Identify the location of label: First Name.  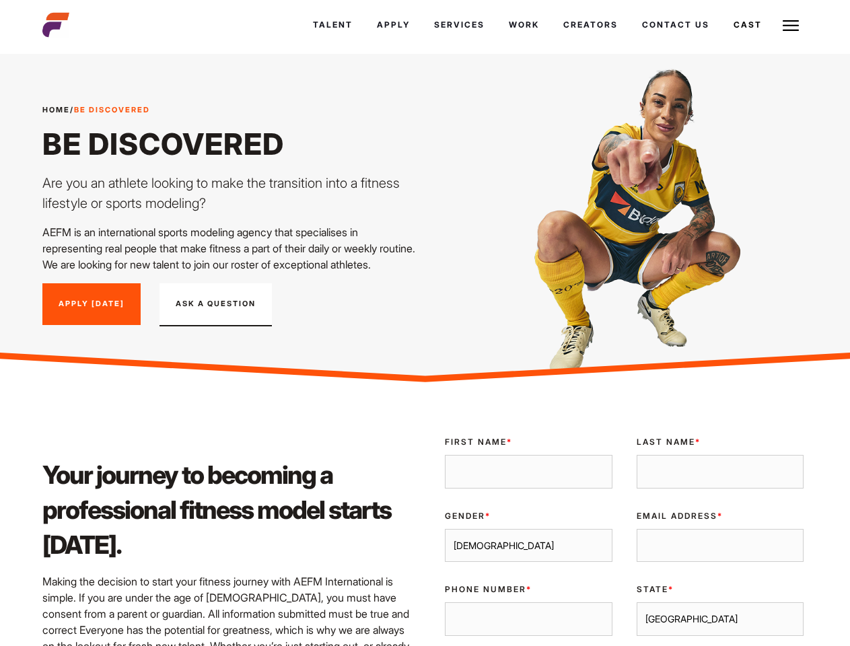
(528, 442).